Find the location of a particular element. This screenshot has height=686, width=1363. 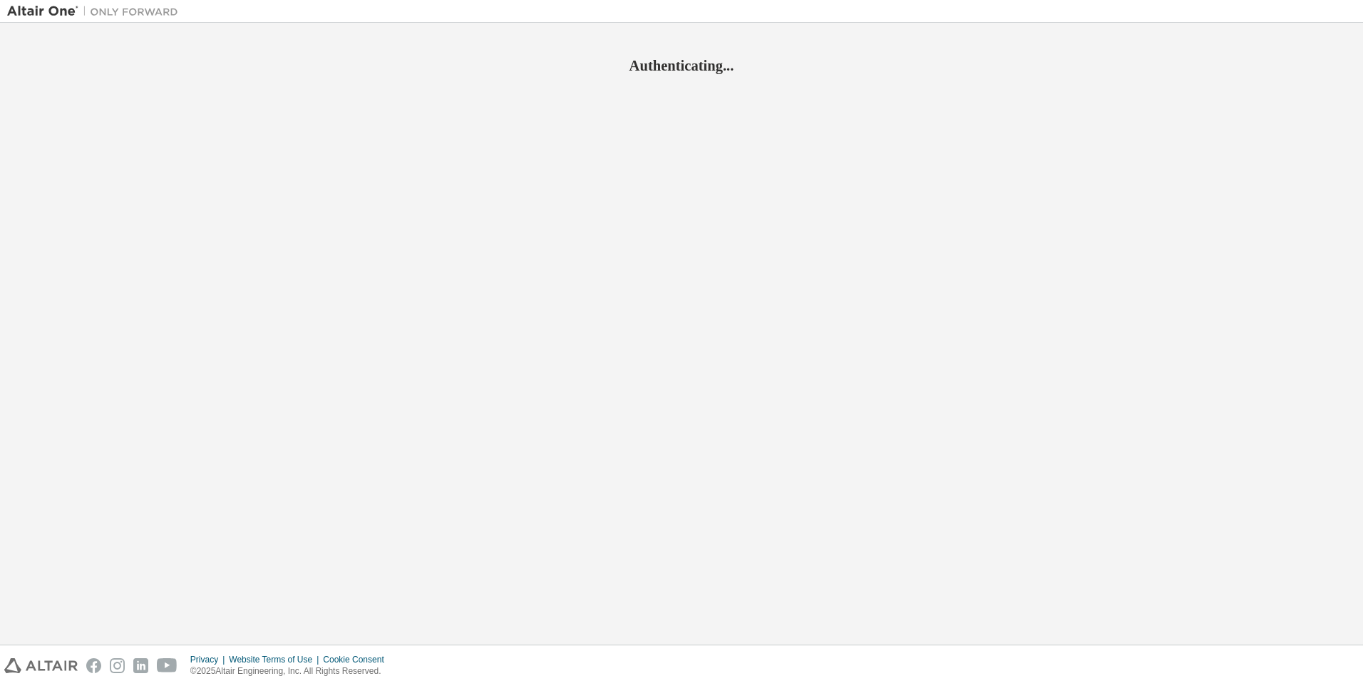

img: instagram.svg is located at coordinates (117, 665).